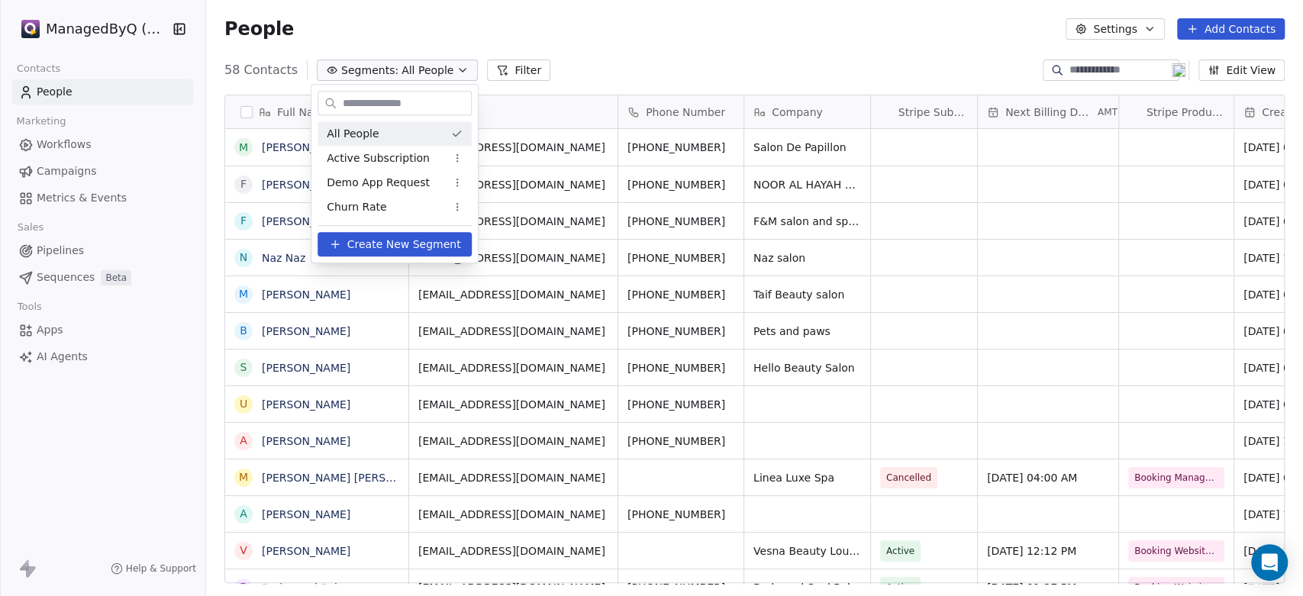 The height and width of the screenshot is (596, 1303). I want to click on button: Create New Segment, so click(395, 244).